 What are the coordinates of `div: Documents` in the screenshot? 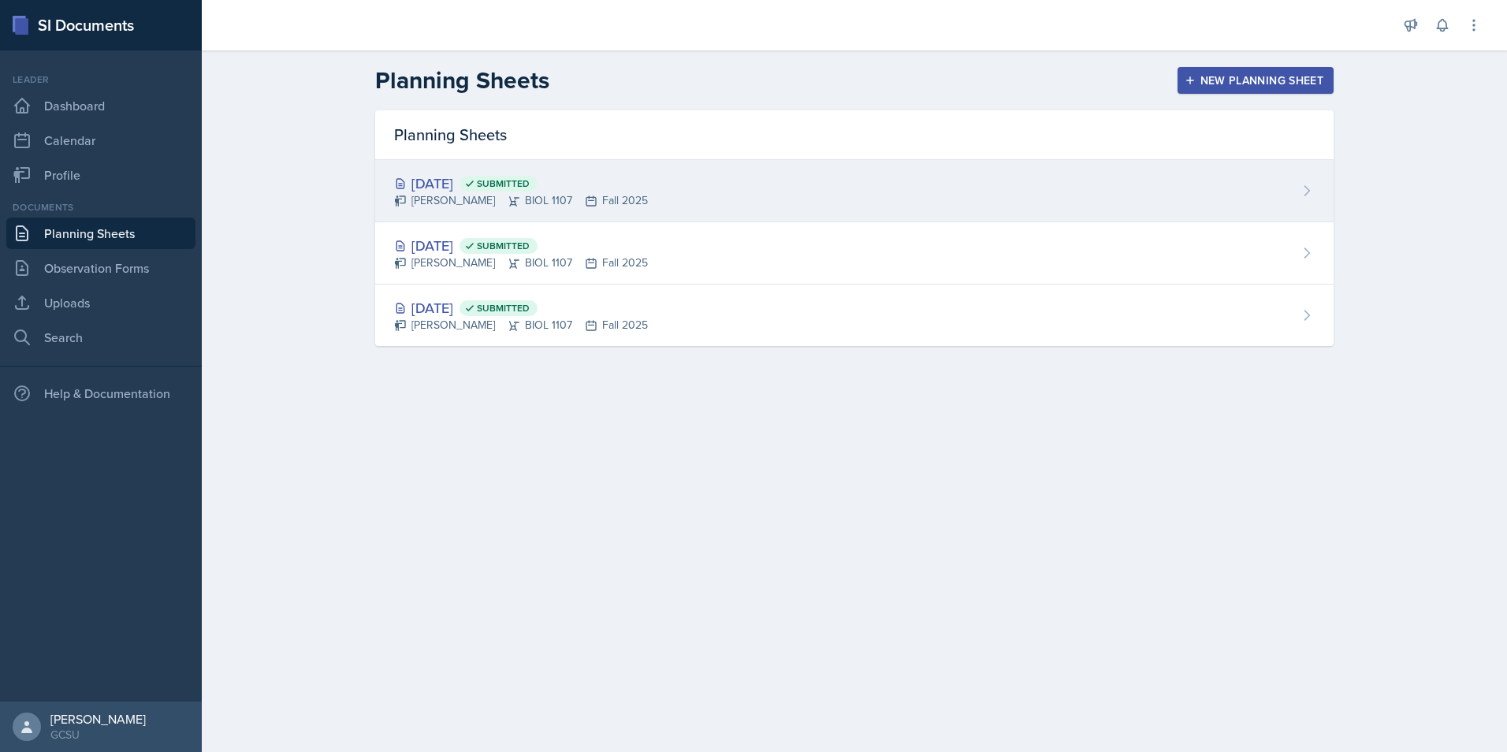 It's located at (101, 207).